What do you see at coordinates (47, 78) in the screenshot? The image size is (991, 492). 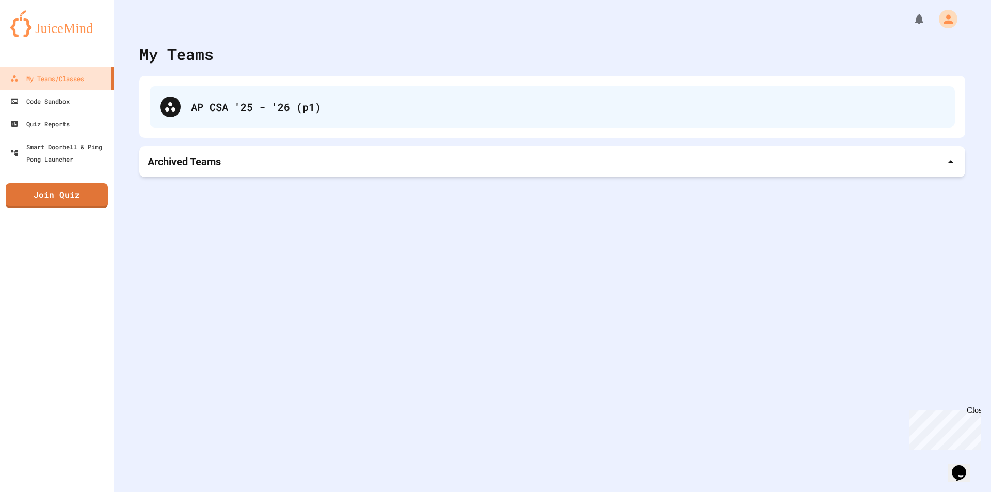 I see `div: My Teams/Classes` at bounding box center [47, 78].